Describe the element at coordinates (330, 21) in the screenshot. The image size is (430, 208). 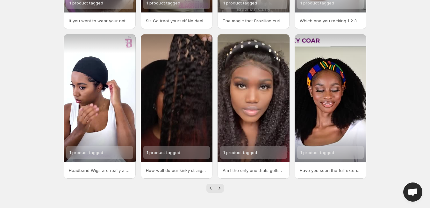
I see `p: Which one you rocking 1 2 3 or 4 Shop headband wigs now and use codemotherdays for 10 off Treat y...` at that location.